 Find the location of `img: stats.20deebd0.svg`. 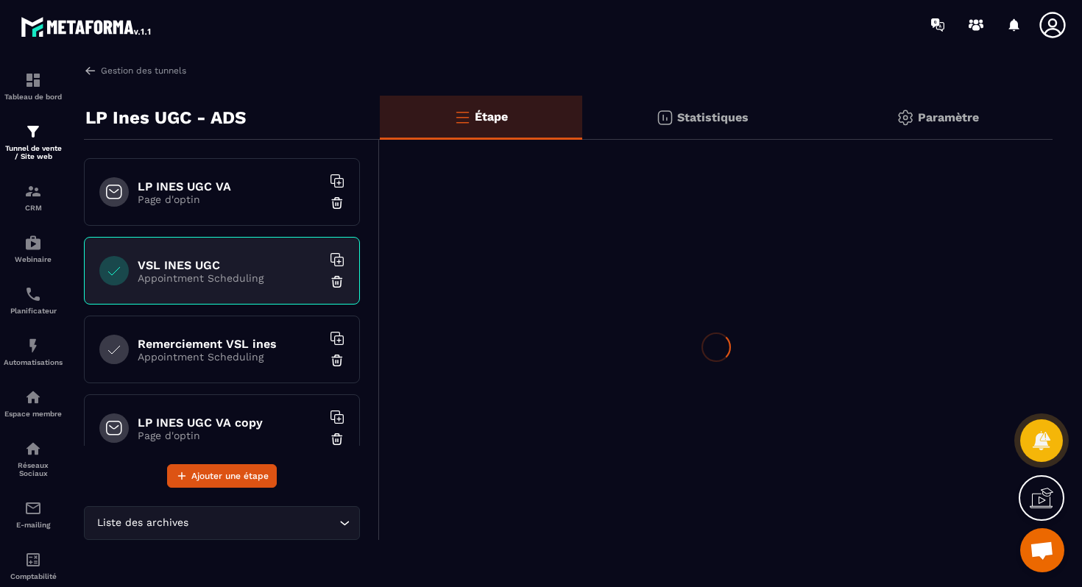

img: stats.20deebd0.svg is located at coordinates (665, 118).